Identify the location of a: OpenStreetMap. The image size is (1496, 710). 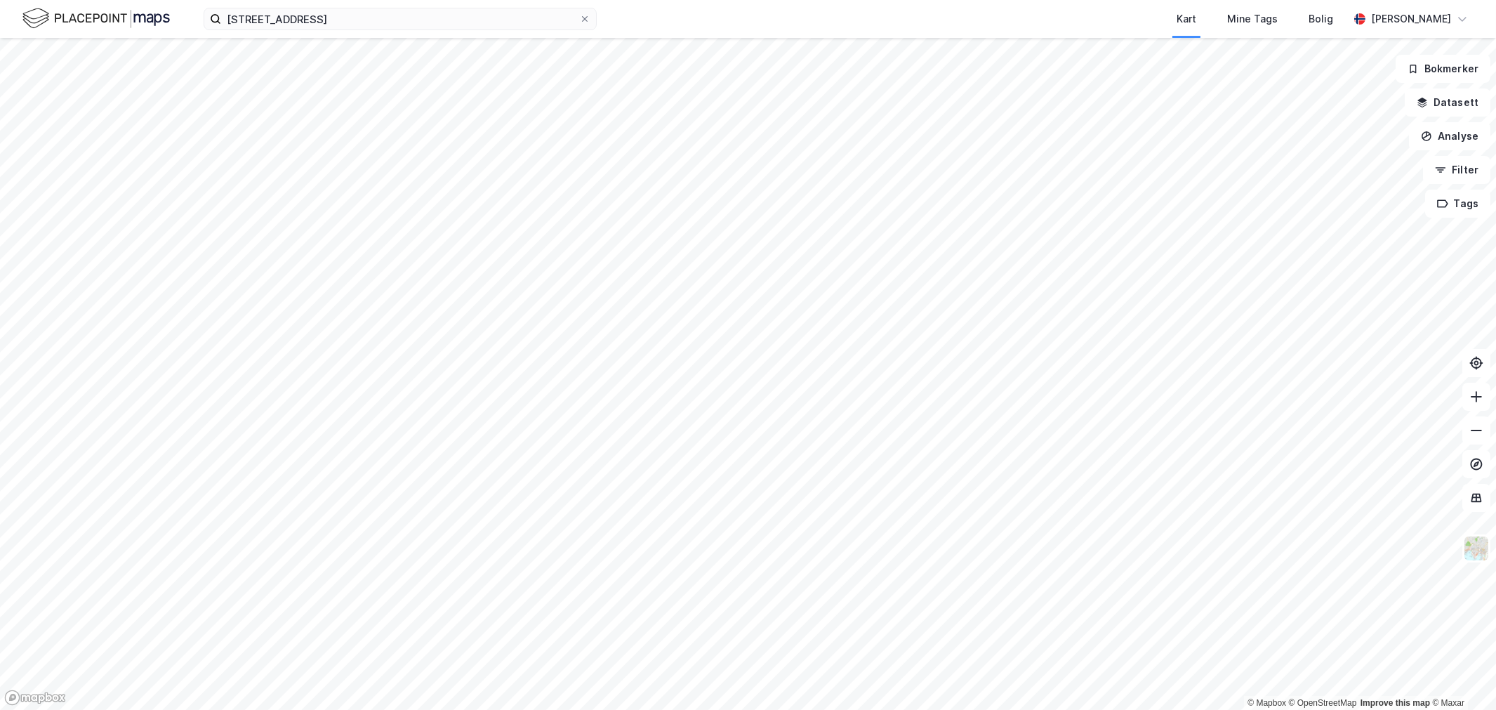
(1323, 703).